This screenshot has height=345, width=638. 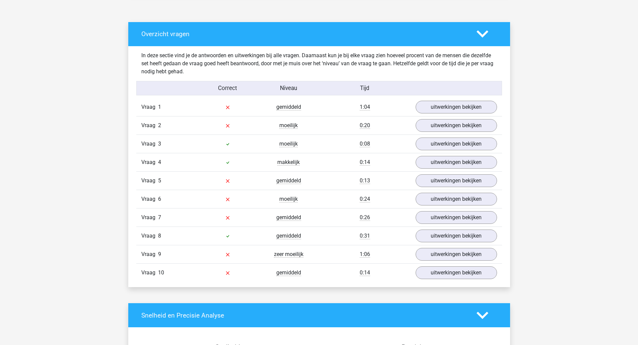 I want to click on h4: Snelheid en Precisie Analyse, so click(x=304, y=316).